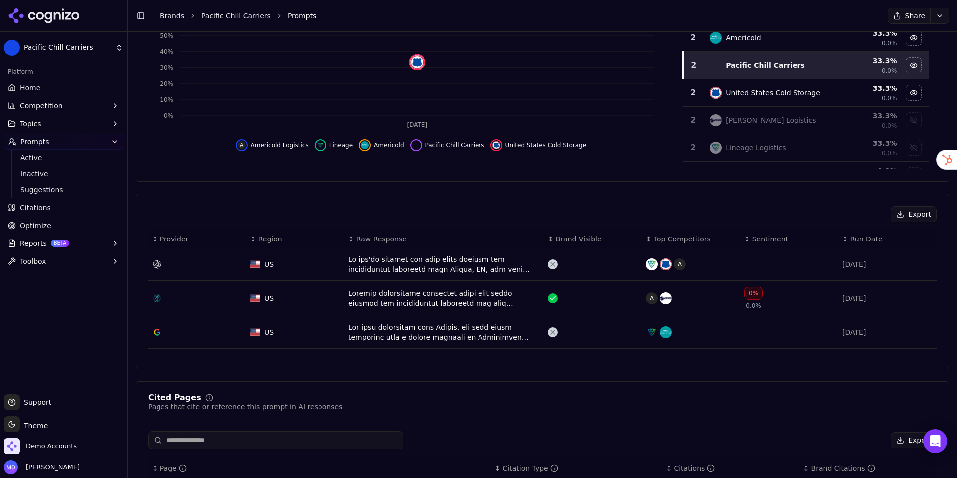 The width and height of the screenshot is (957, 478). What do you see at coordinates (11, 467) in the screenshot?
I see `img: Melissa Dowd` at bounding box center [11, 467].